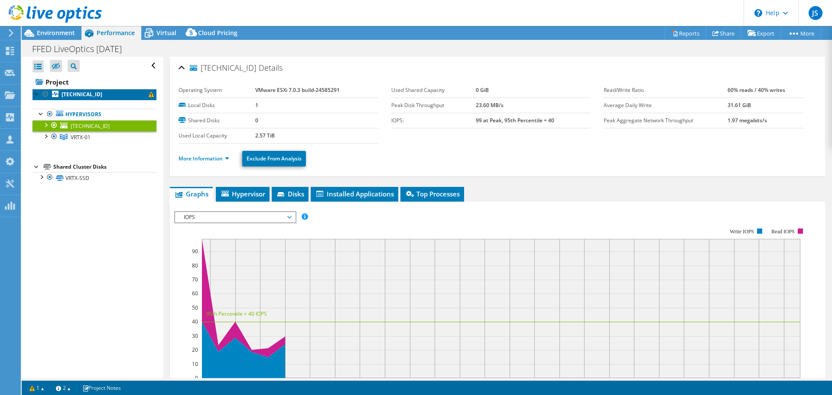 The image size is (832, 395). I want to click on text: 40, so click(195, 321).